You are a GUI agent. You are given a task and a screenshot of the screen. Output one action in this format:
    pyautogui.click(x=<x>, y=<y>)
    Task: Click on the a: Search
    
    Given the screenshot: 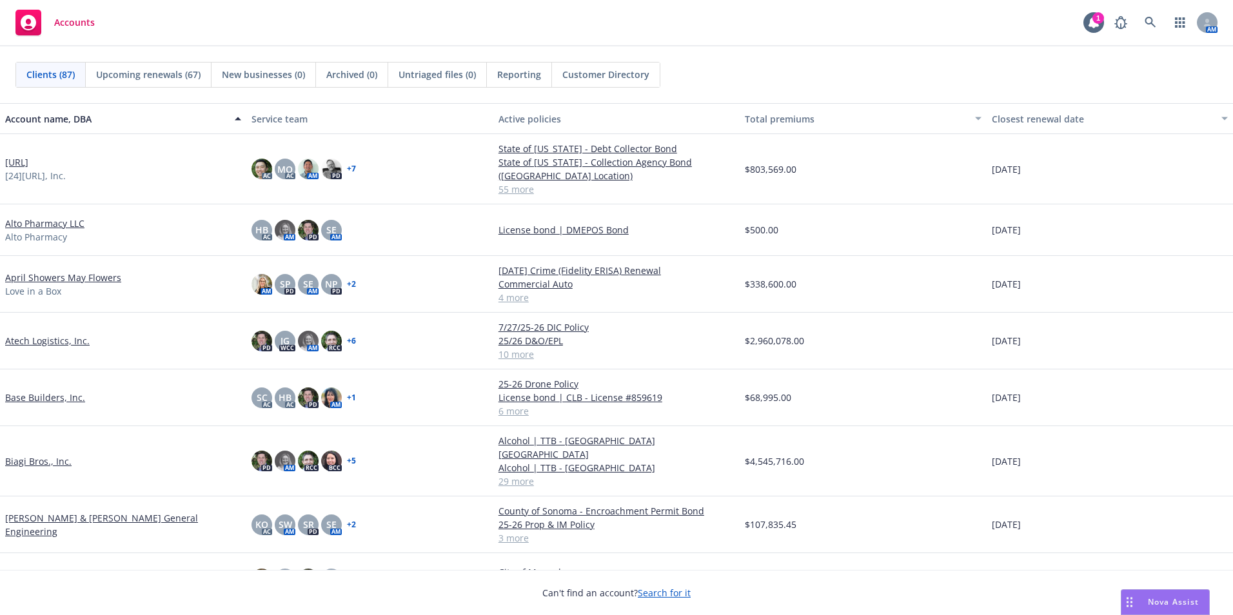 What is the action you would take?
    pyautogui.click(x=1151, y=23)
    